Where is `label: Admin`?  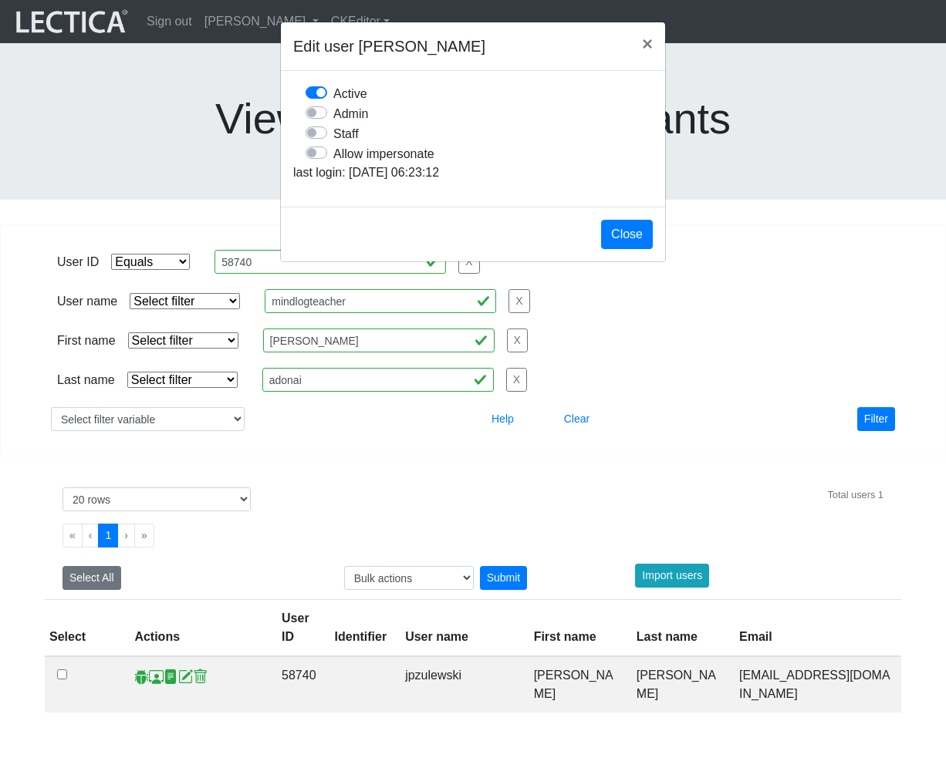
label: Admin is located at coordinates (350, 113).